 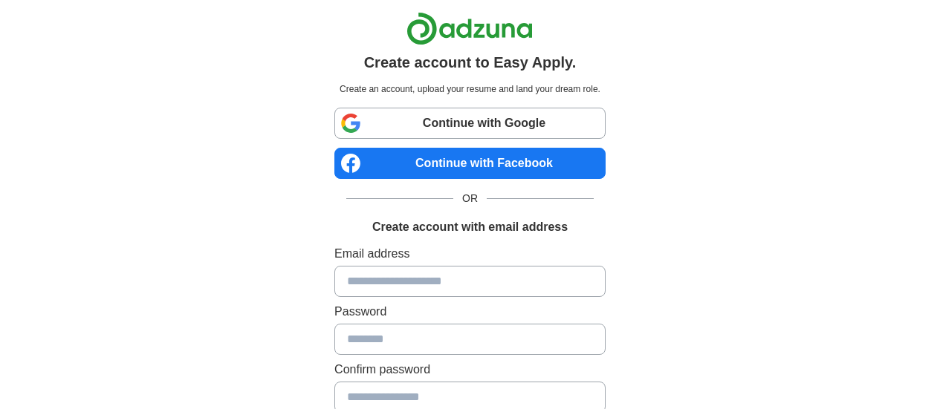 What do you see at coordinates (470, 227) in the screenshot?
I see `h1: Create account with email address` at bounding box center [470, 227].